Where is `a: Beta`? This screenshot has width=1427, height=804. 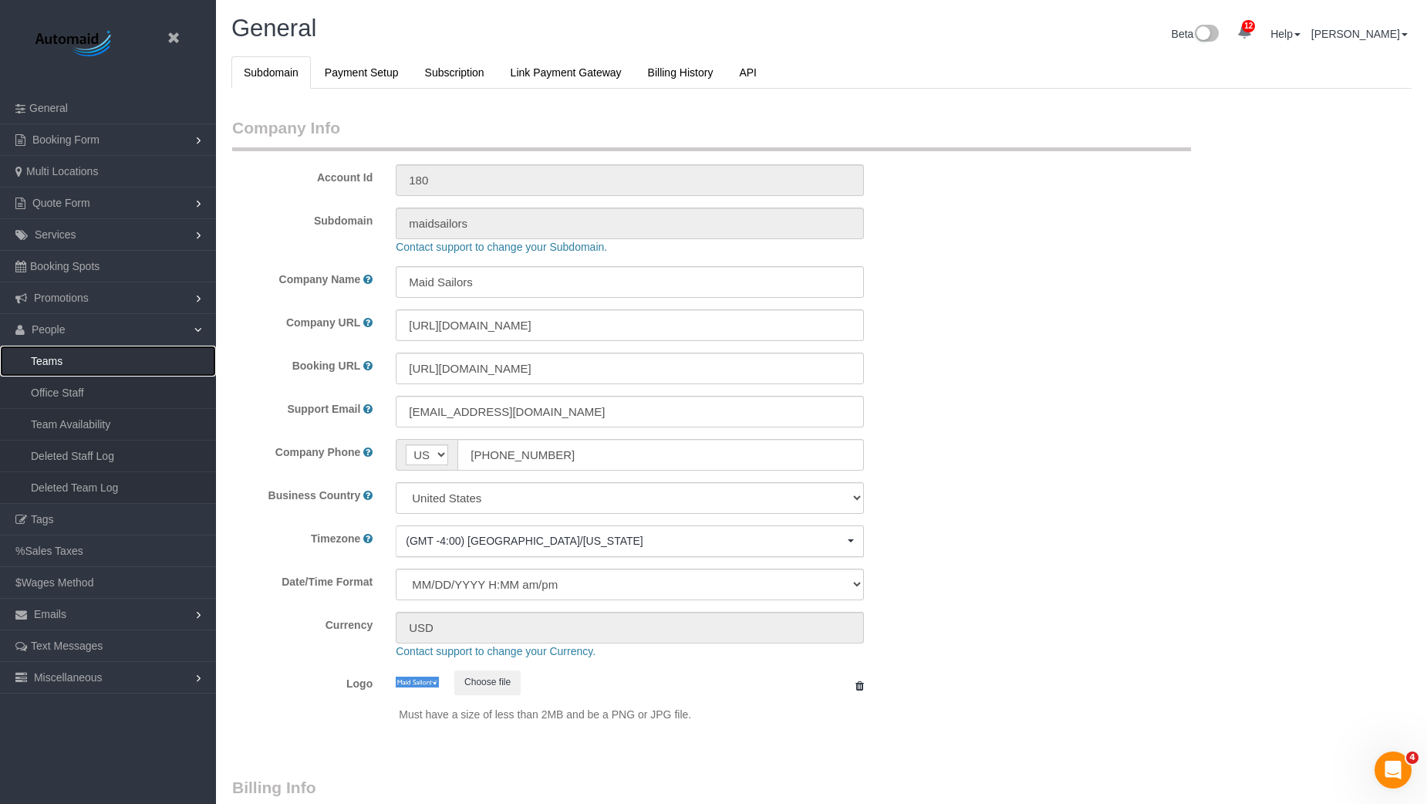
a: Beta is located at coordinates (1196, 34).